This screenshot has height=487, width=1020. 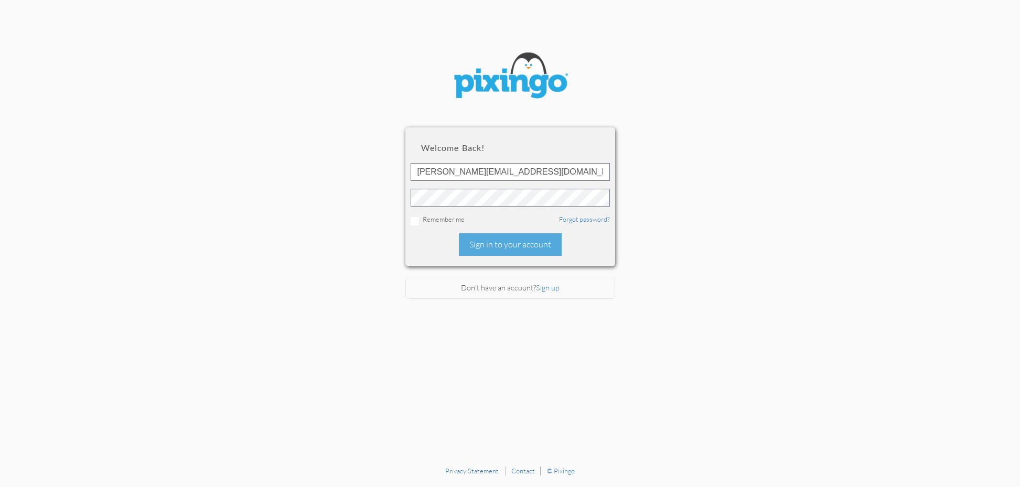 I want to click on div: Sign in to your account, so click(x=510, y=244).